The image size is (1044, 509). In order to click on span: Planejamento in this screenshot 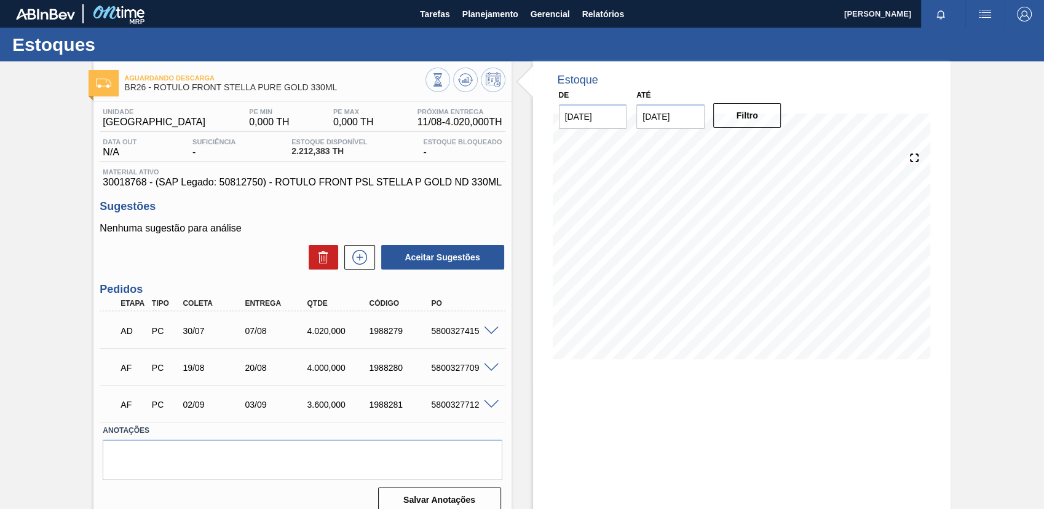, I will do `click(490, 14)`.